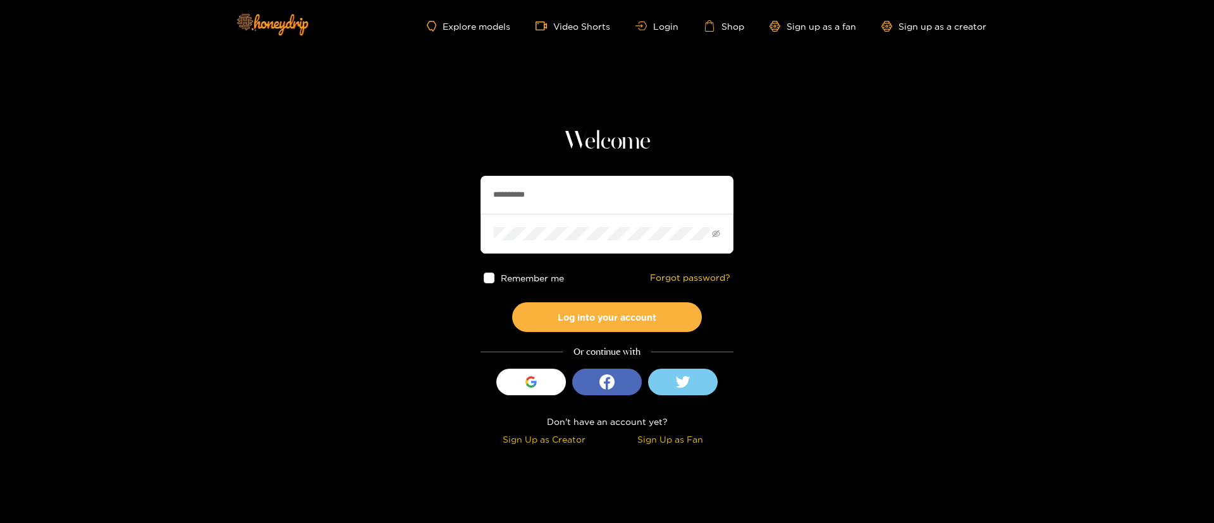 The height and width of the screenshot is (523, 1214). Describe the element at coordinates (607, 352) in the screenshot. I see `div: Or continue with` at that location.